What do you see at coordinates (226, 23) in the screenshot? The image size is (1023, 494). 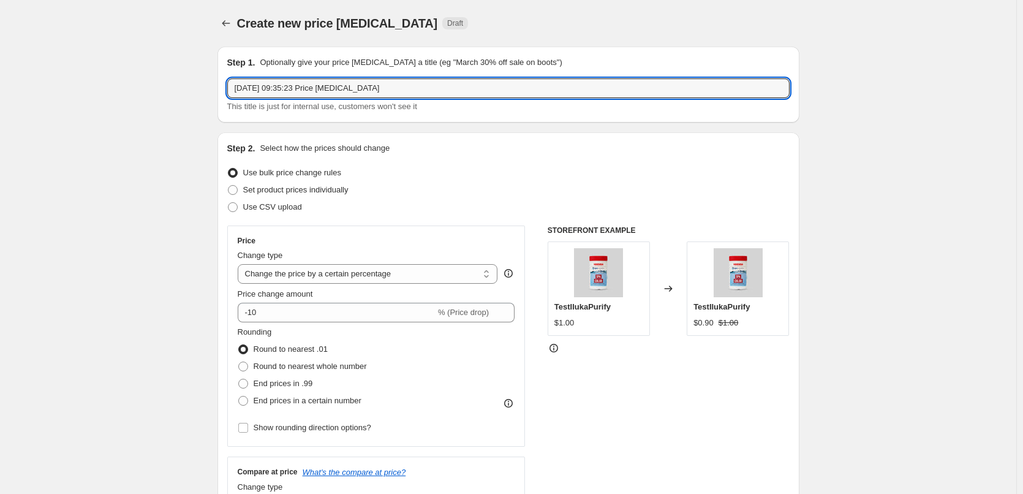 I see `button: Price change jobs` at bounding box center [226, 23].